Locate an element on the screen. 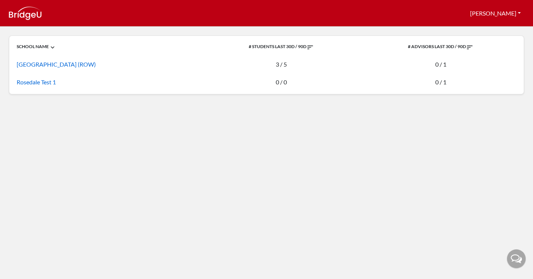 This screenshot has height=279, width=533. img: logo_white-fbcc1825e744c8b1c13788af83d6eddd9f393c3eec6f566ed9ae82c8b05cbe3e.png is located at coordinates (25, 13).